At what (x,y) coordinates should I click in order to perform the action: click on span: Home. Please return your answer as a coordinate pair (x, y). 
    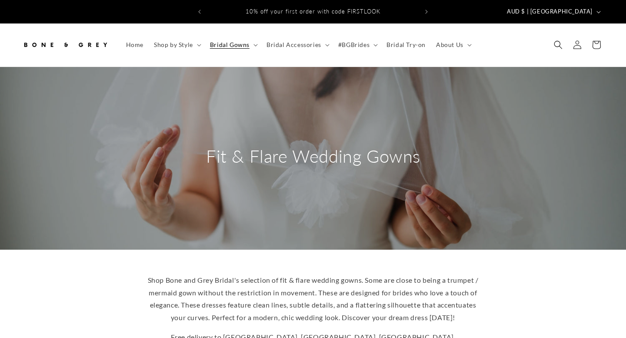
    Looking at the image, I should click on (135, 45).